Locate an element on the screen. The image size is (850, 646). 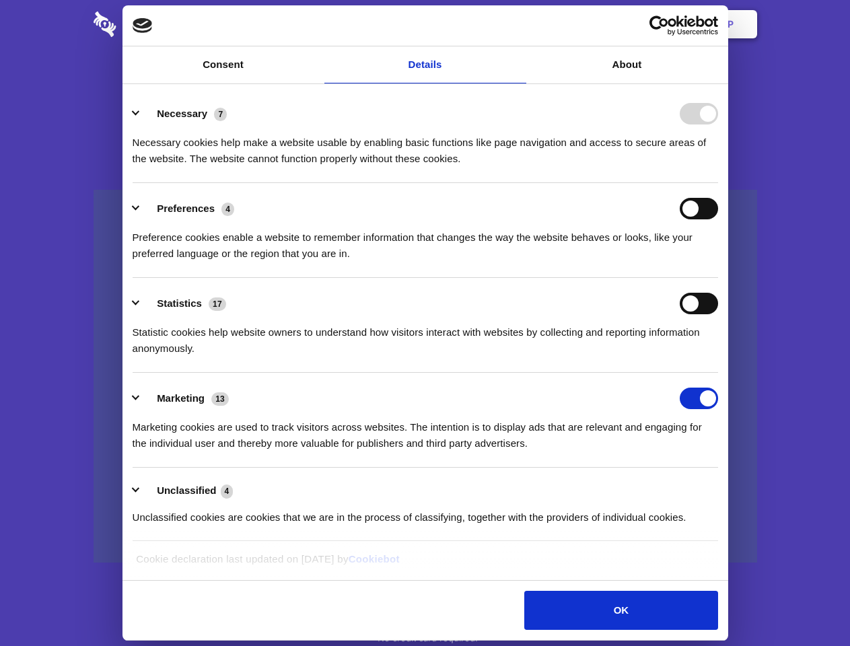
button: Statistics (17) is located at coordinates (184, 304).